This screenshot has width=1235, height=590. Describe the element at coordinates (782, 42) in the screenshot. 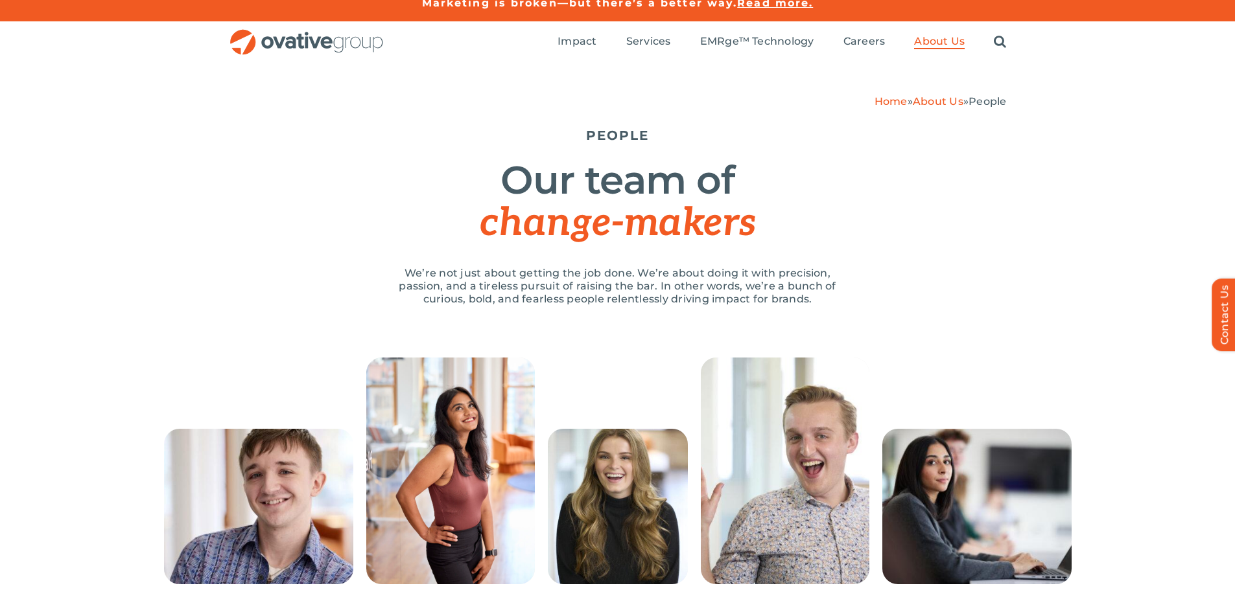

I see `nav: Menu` at that location.